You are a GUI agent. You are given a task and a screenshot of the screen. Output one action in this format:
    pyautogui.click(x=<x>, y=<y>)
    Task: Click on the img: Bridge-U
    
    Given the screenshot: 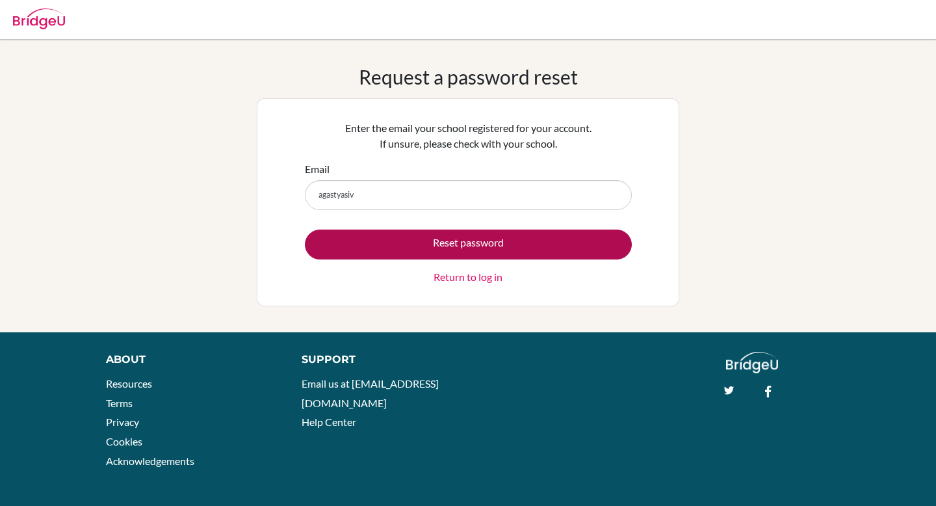 What is the action you would take?
    pyautogui.click(x=39, y=19)
    